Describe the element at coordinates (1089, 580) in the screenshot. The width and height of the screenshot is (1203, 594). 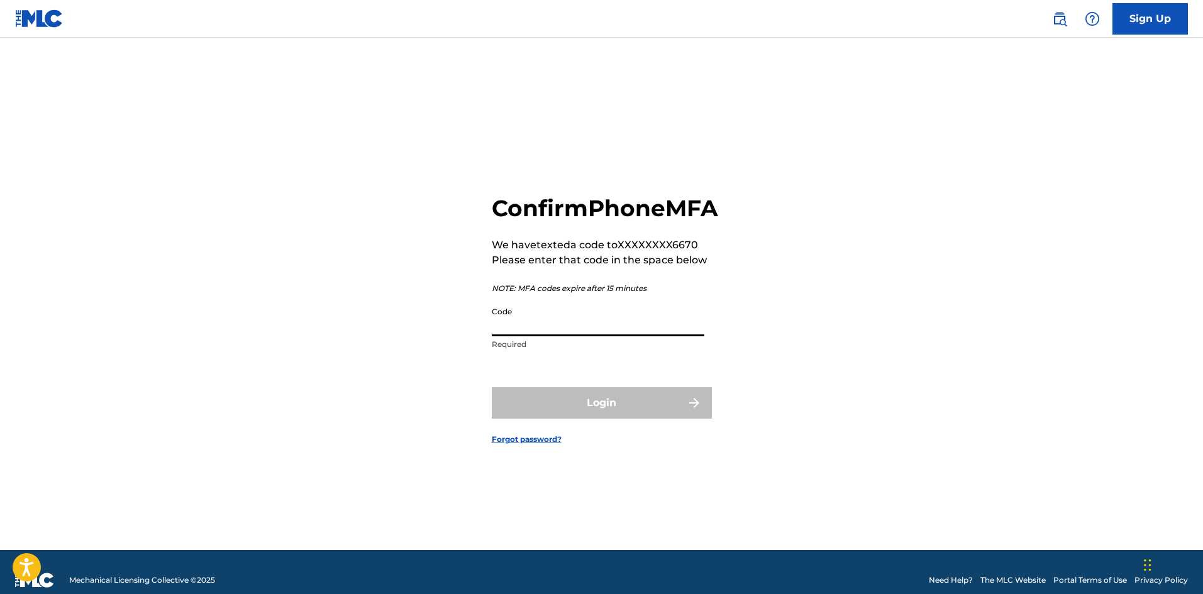
I see `a: Portal Terms of Use` at that location.